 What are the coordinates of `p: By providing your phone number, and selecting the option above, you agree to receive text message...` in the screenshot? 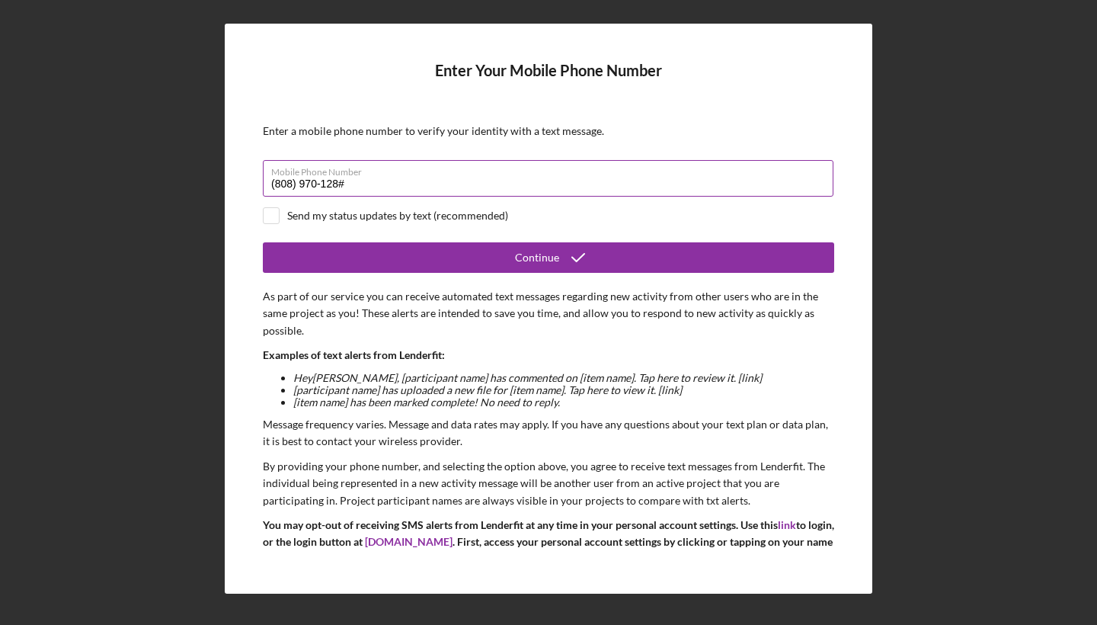 It's located at (549, 483).